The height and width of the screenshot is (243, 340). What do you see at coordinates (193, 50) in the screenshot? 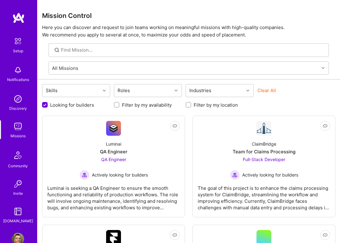
I see `input: Find Mission...` at bounding box center [193, 50].